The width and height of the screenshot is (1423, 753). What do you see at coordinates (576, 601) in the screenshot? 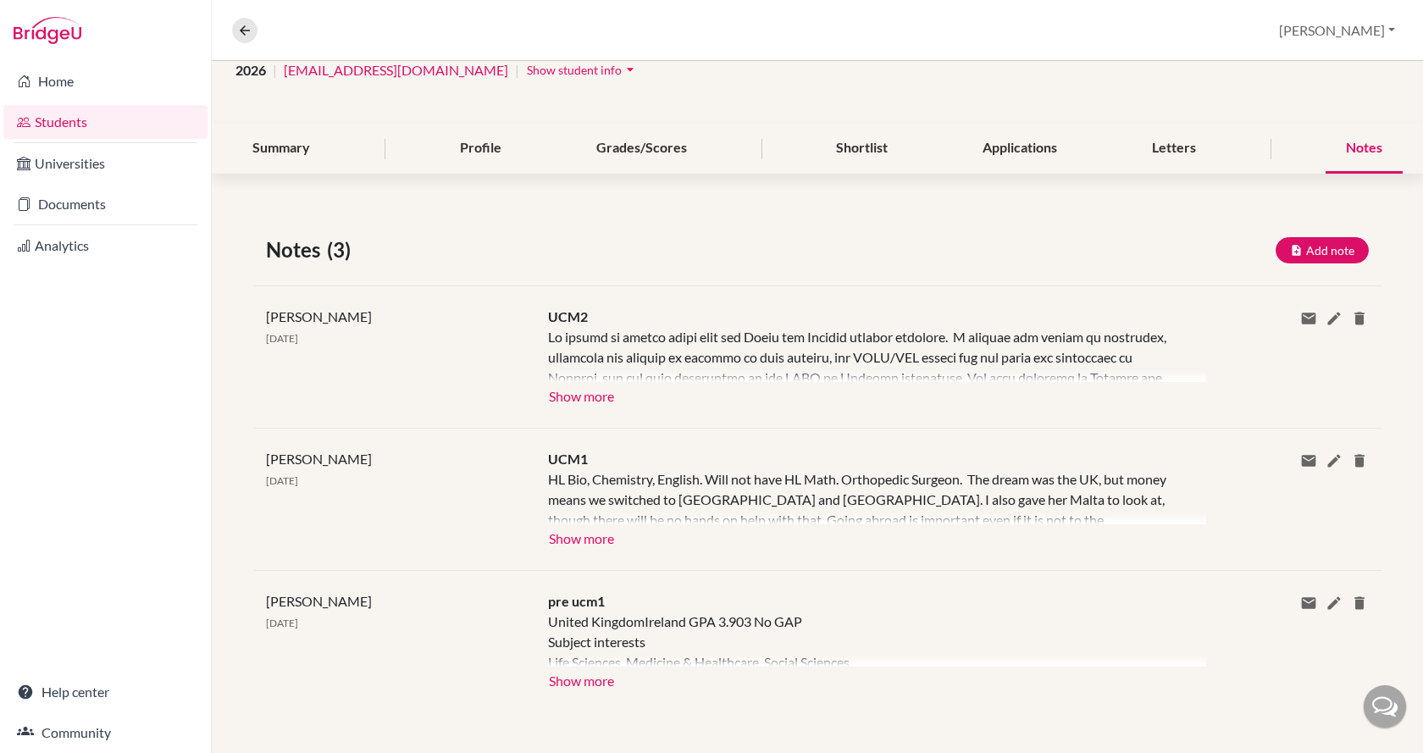
I see `span: pre ucm1` at bounding box center [576, 601].